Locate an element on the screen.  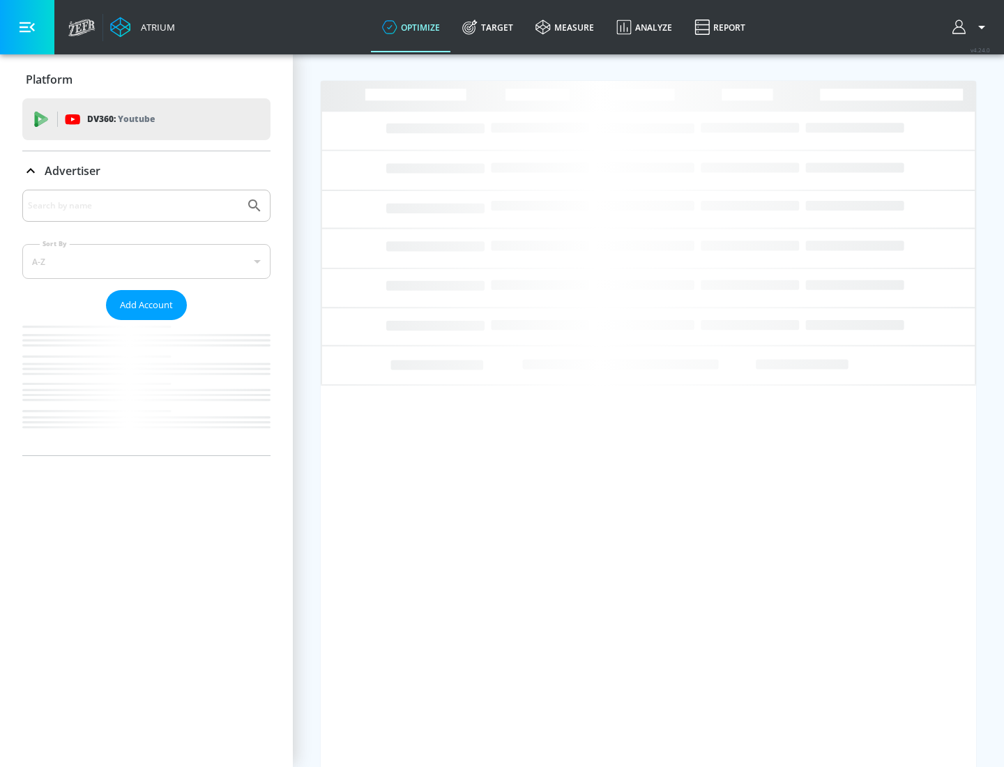
div: A-Z is located at coordinates (146, 261).